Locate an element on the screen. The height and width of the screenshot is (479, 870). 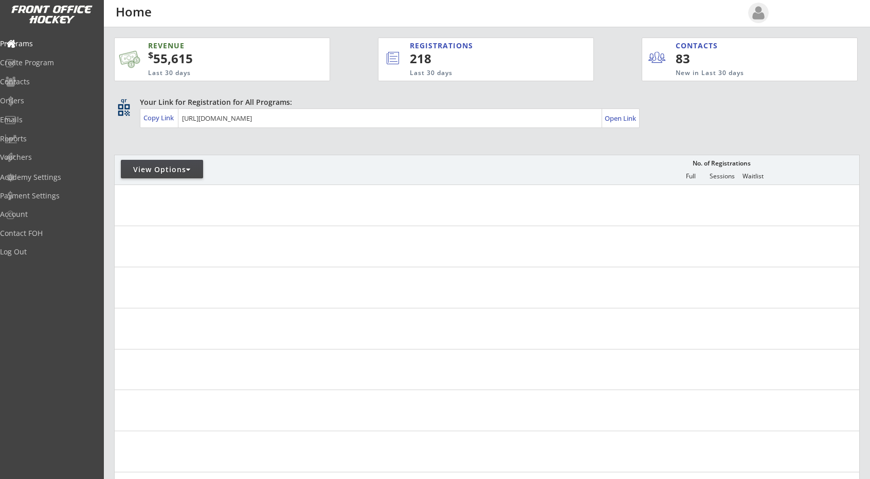
a: Open Link is located at coordinates (621, 118).